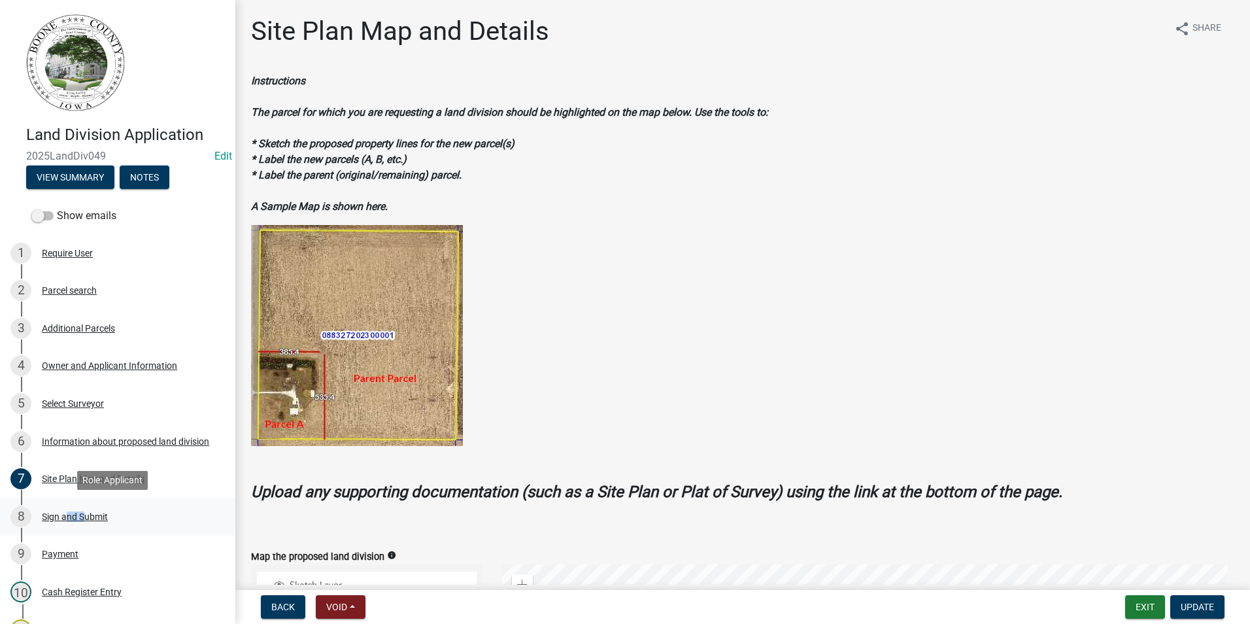 The width and height of the screenshot is (1250, 624). I want to click on div: Require User, so click(67, 253).